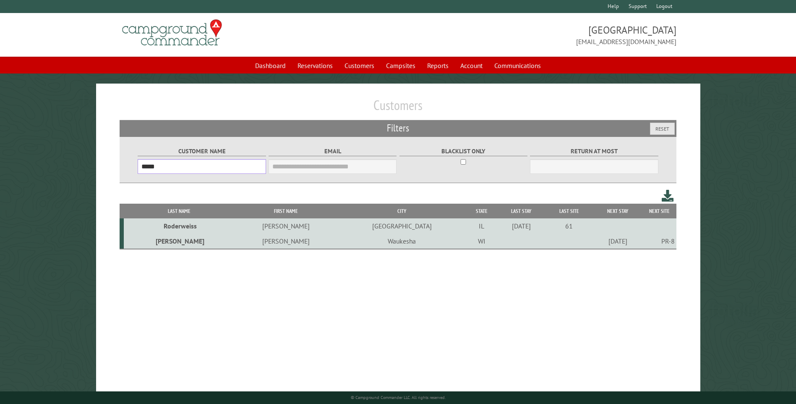 This screenshot has width=796, height=404. I want to click on th: State, so click(482, 211).